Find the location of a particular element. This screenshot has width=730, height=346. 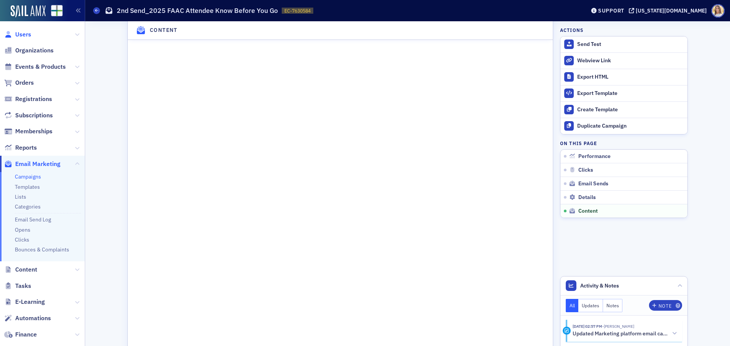

a: Export Template is located at coordinates (624, 93).